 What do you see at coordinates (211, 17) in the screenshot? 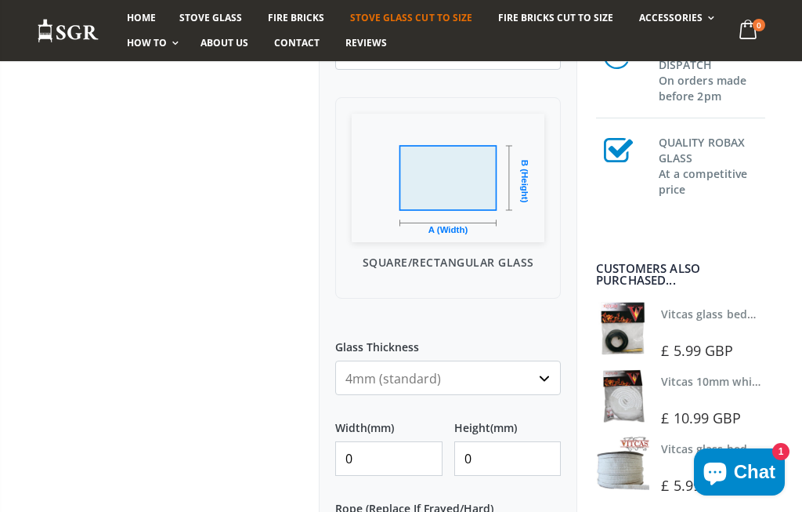
I see `span: Stove Glass` at bounding box center [211, 17].